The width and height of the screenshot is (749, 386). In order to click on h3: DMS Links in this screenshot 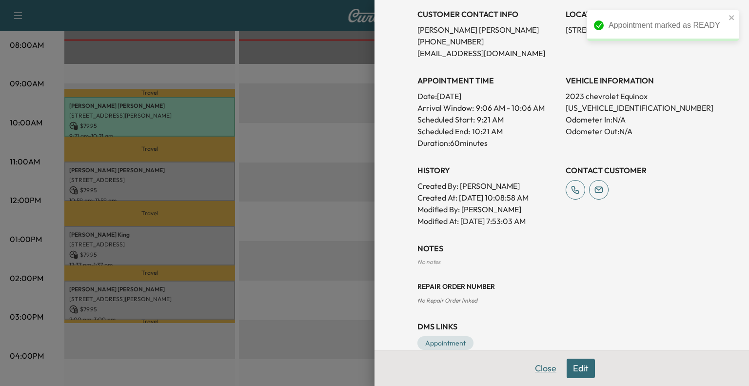, I will do `click(562, 326)`.